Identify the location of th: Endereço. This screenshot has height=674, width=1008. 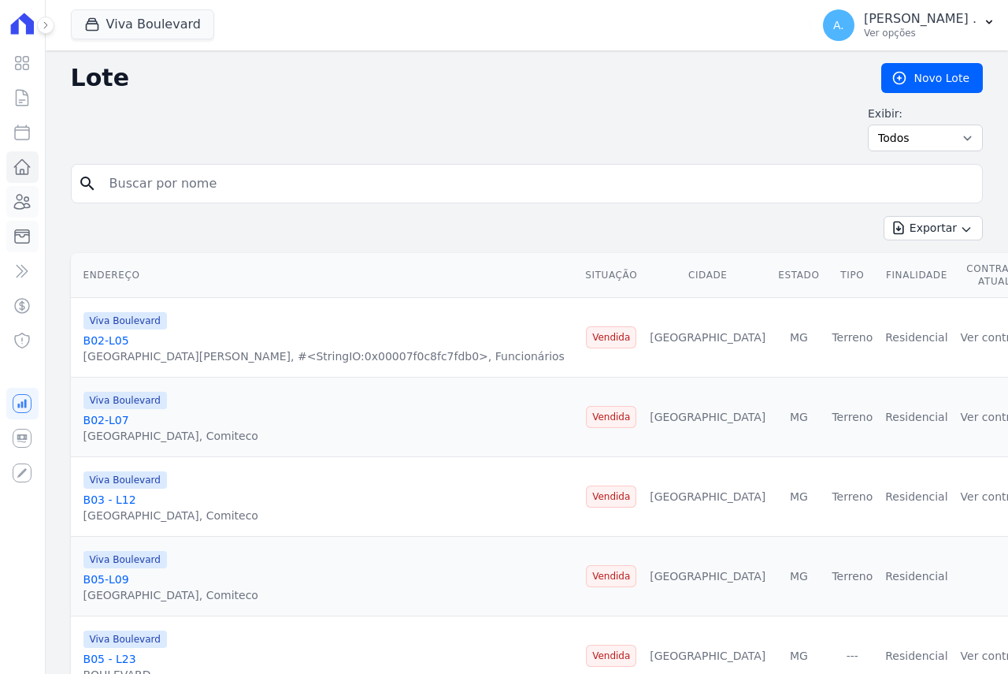
(325, 275).